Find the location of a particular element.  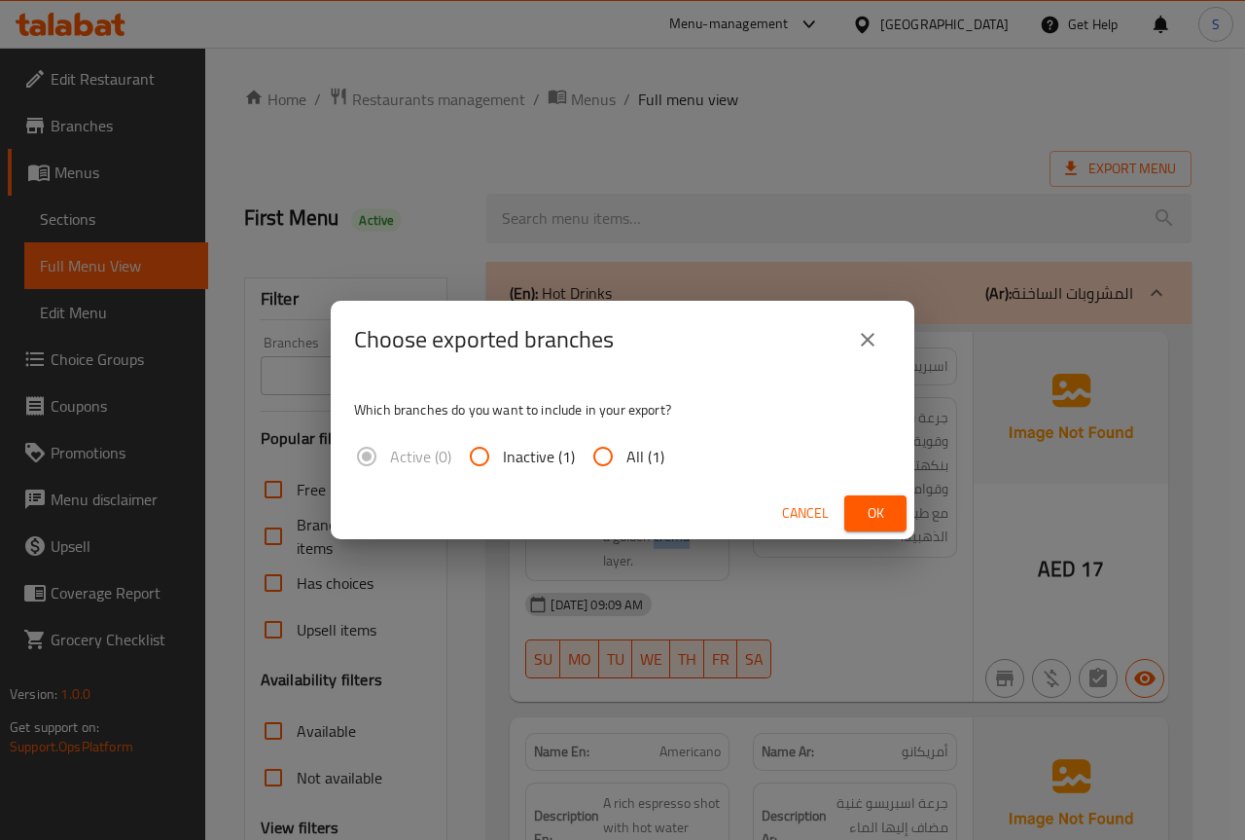

button: close is located at coordinates (868, 340).